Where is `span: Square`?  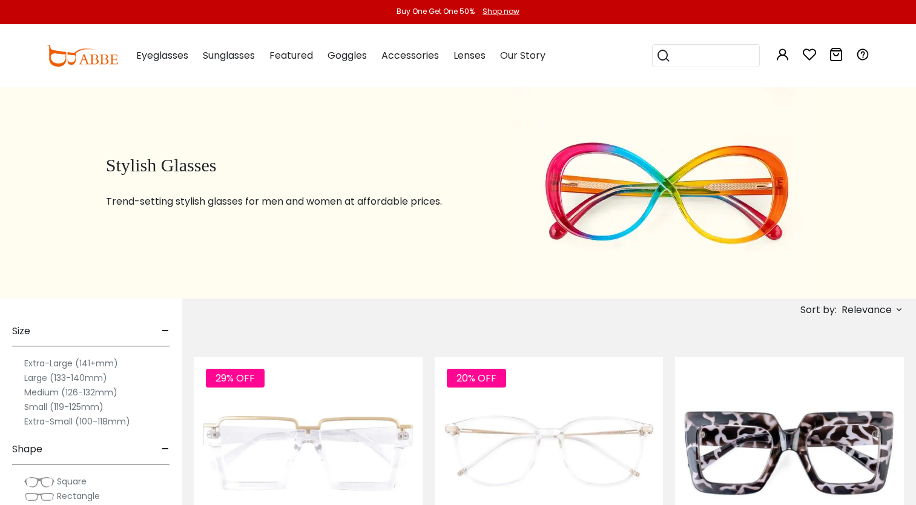
span: Square is located at coordinates (71, 481).